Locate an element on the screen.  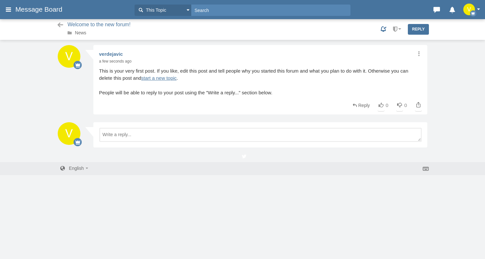
span: Welcome to the new forum! is located at coordinates (99, 24).